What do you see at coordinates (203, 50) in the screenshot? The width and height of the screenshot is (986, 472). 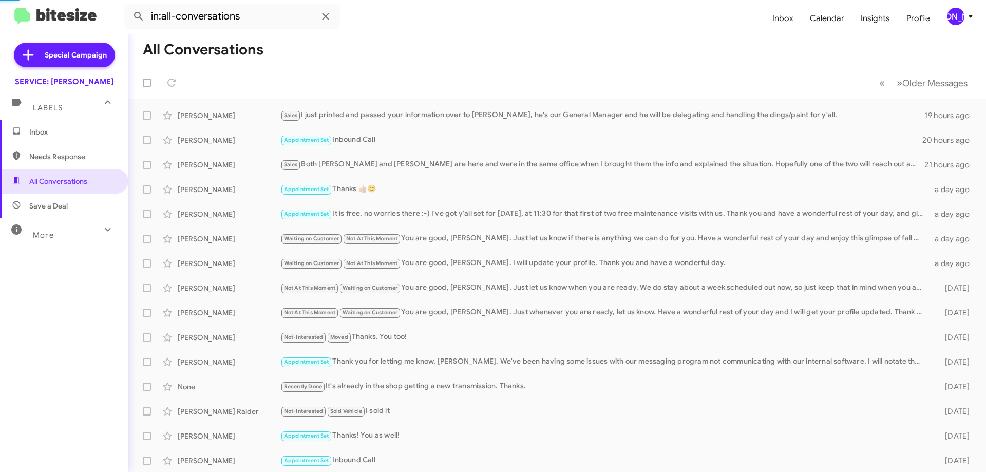 I see `h1: All Conversations` at bounding box center [203, 50].